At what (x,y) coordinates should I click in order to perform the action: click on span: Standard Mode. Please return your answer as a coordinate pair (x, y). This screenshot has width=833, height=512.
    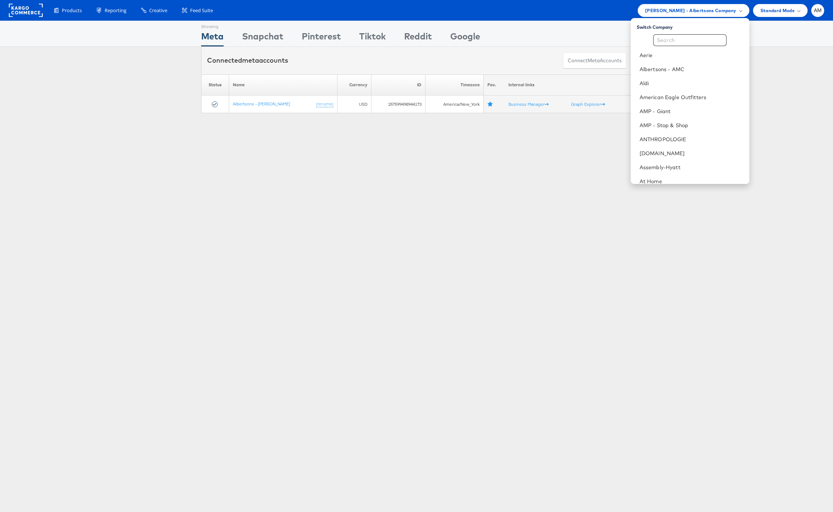
    Looking at the image, I should click on (778, 10).